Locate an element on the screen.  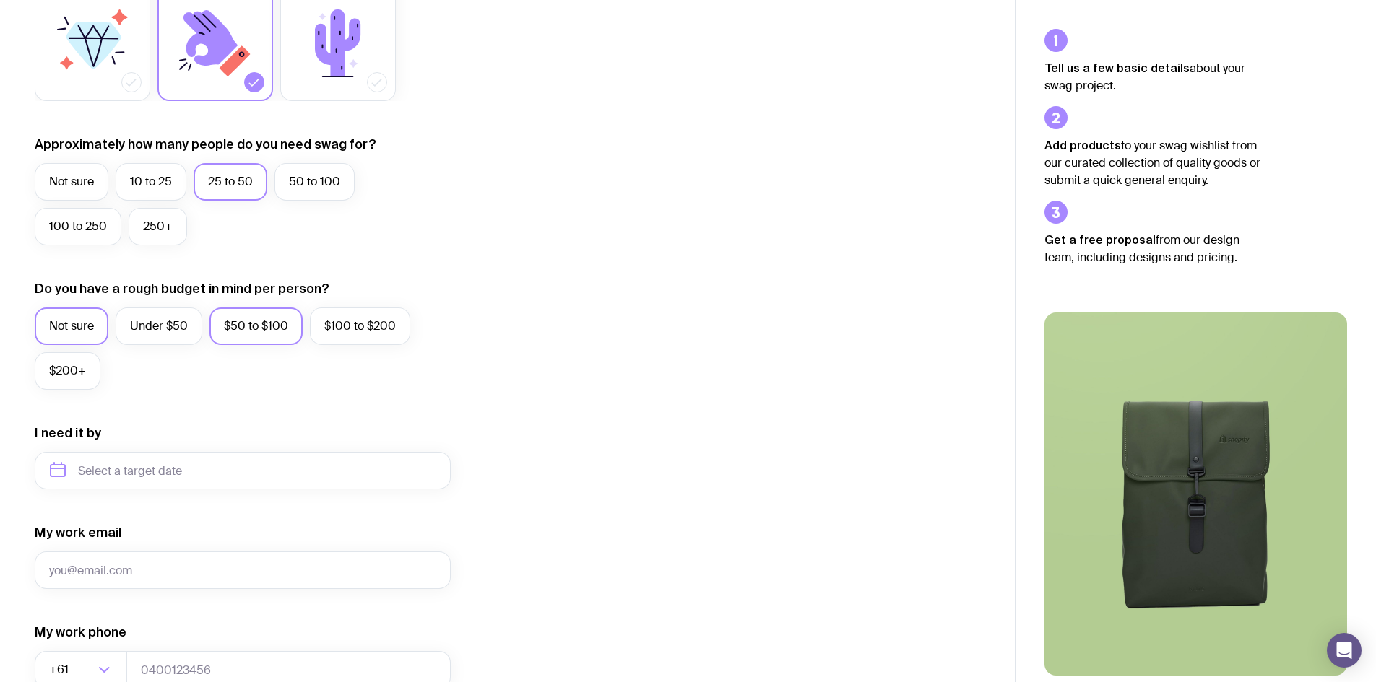
label: Approximately how many people do you need swag for? is located at coordinates (205, 144).